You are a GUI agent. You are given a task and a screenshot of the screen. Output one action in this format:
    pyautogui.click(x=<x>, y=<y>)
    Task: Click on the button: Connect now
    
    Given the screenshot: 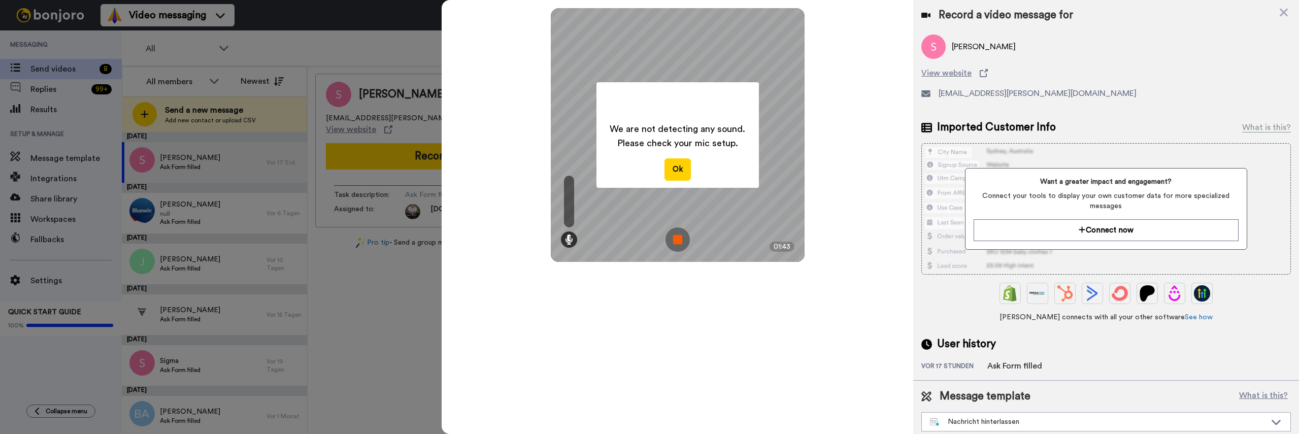 What is the action you would take?
    pyautogui.click(x=1106, y=230)
    